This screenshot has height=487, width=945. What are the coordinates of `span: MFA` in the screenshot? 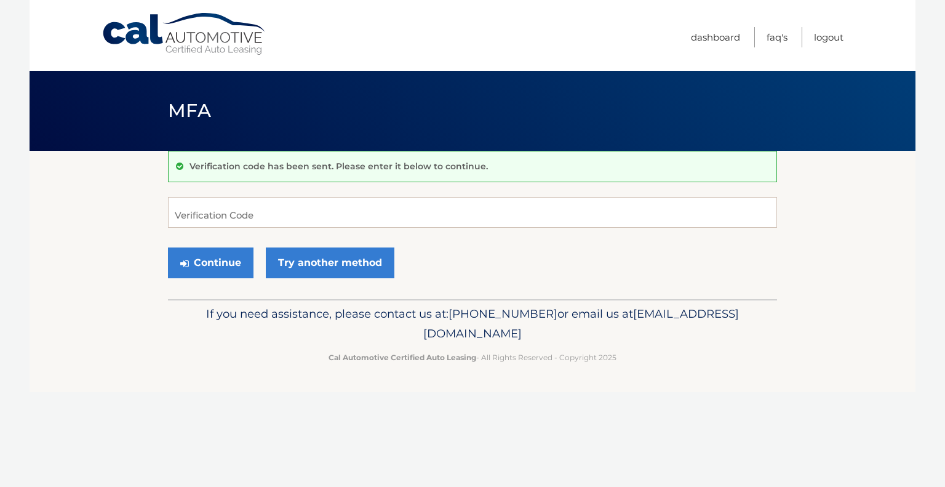 It's located at (190, 110).